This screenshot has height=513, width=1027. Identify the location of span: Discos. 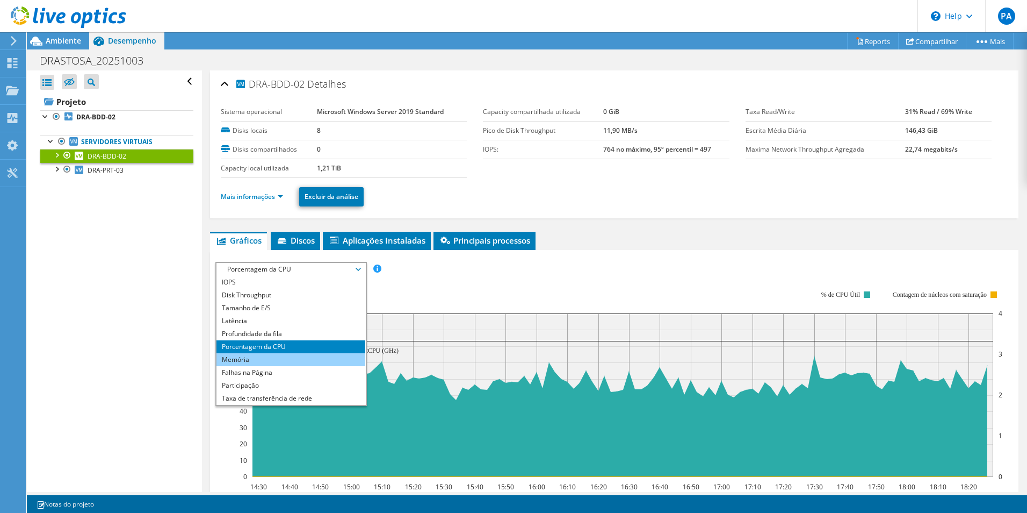
(295, 240).